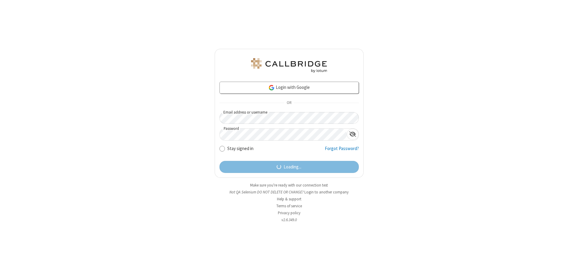 The height and width of the screenshot is (276, 578). I want to click on img: QA Selenium DO NOT DELETE OR CHANGE, so click(289, 65).